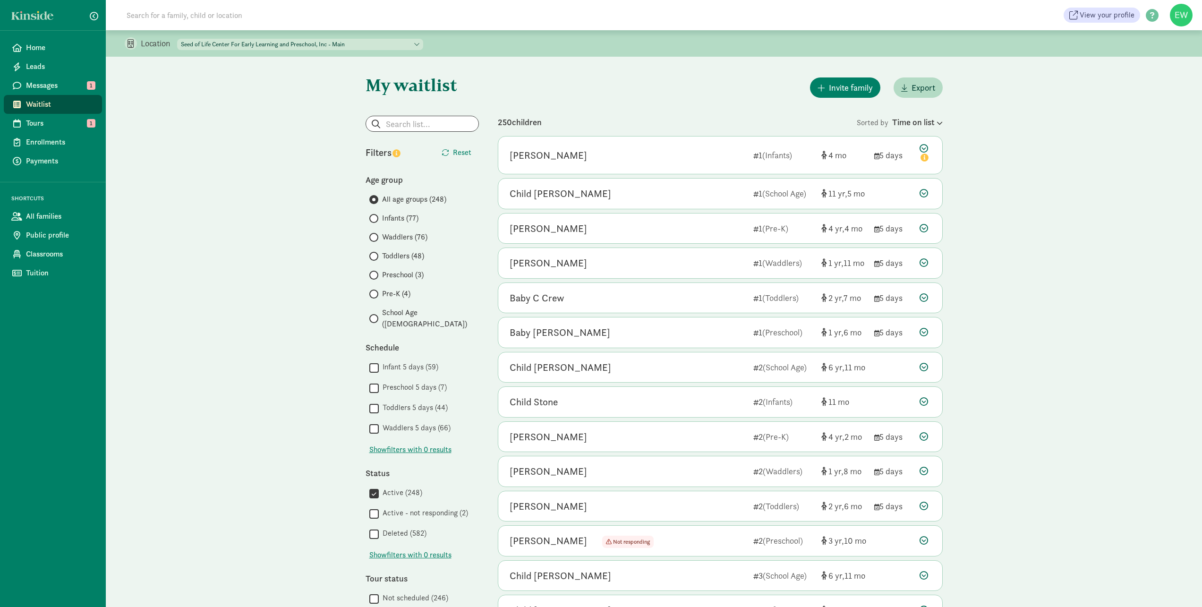 This screenshot has height=607, width=1202. What do you see at coordinates (60, 254) in the screenshot?
I see `span: Classrooms` at bounding box center [60, 254].